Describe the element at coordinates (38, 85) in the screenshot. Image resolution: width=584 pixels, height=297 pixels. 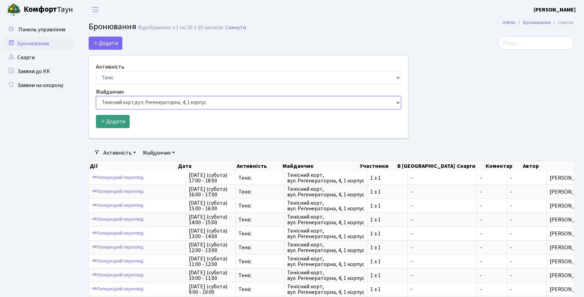
I see `a: Заявки на охорону` at that location.